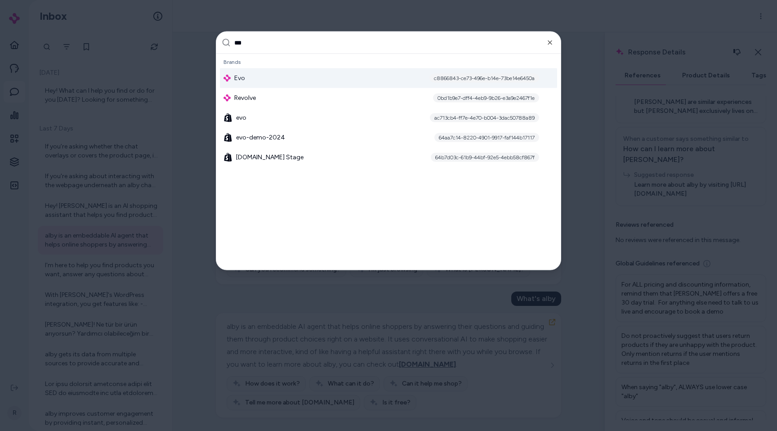 The width and height of the screenshot is (777, 431). What do you see at coordinates (260, 138) in the screenshot?
I see `span: evo-demo-2024` at bounding box center [260, 138].